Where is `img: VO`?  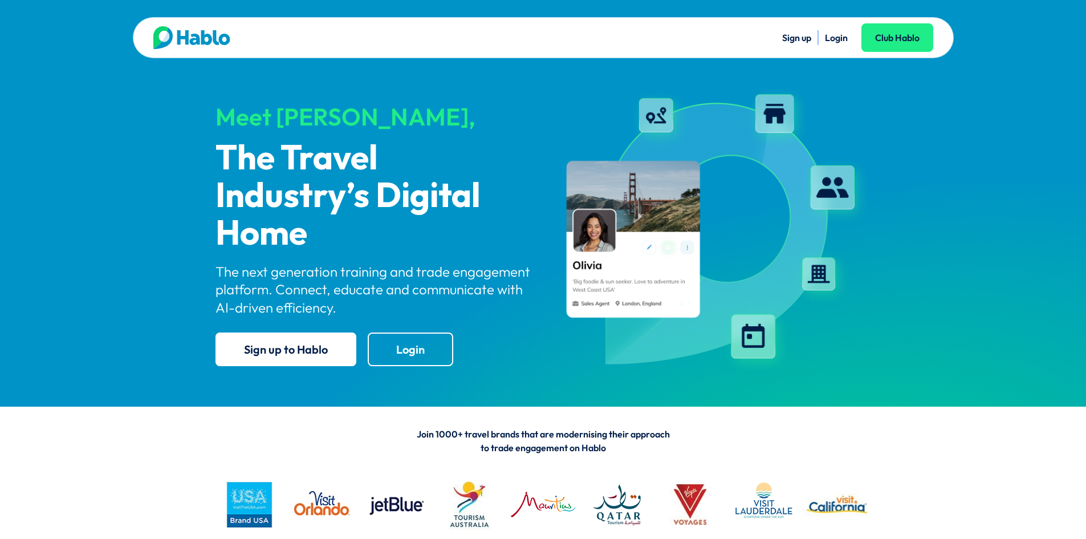
img: VO is located at coordinates (322, 504).